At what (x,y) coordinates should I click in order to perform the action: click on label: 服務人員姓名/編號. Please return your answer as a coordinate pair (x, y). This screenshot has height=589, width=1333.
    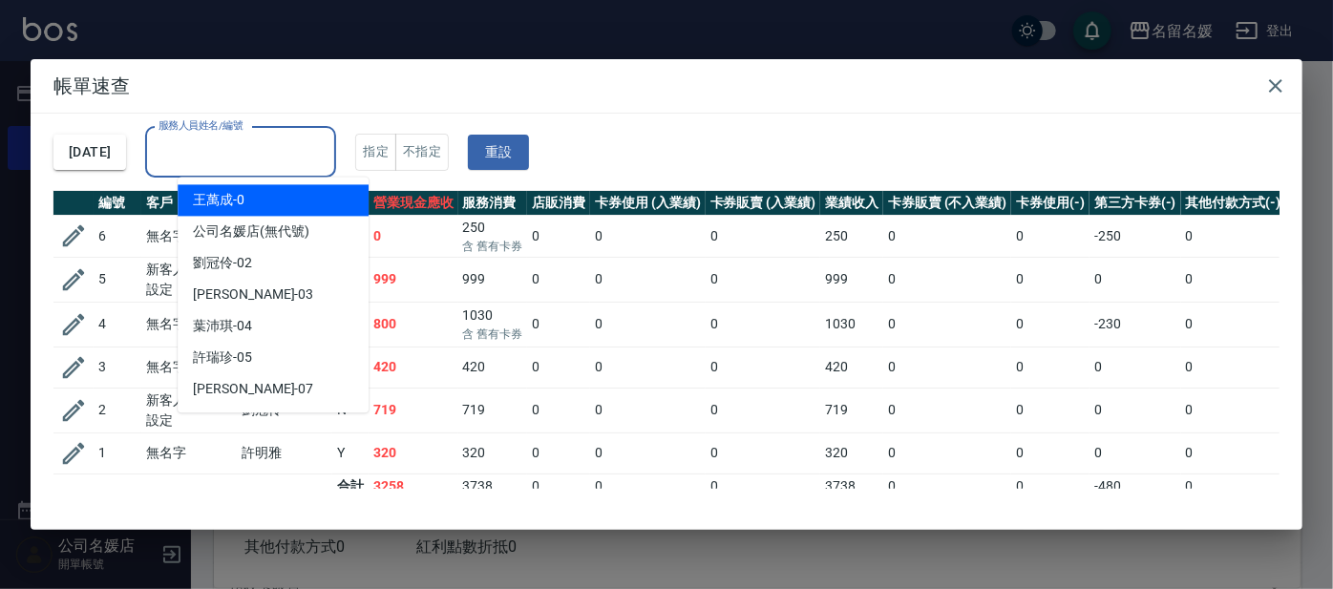
    Looking at the image, I should click on (201, 125).